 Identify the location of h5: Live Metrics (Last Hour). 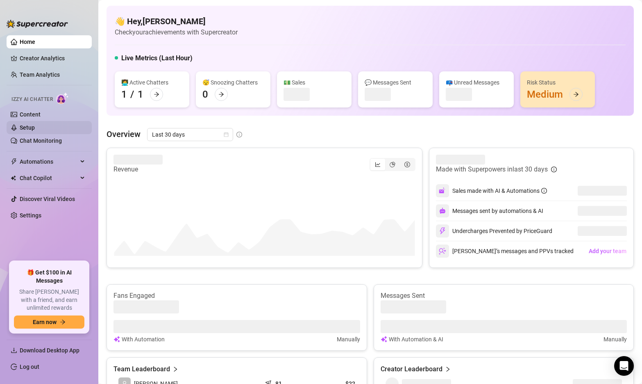
(157, 58).